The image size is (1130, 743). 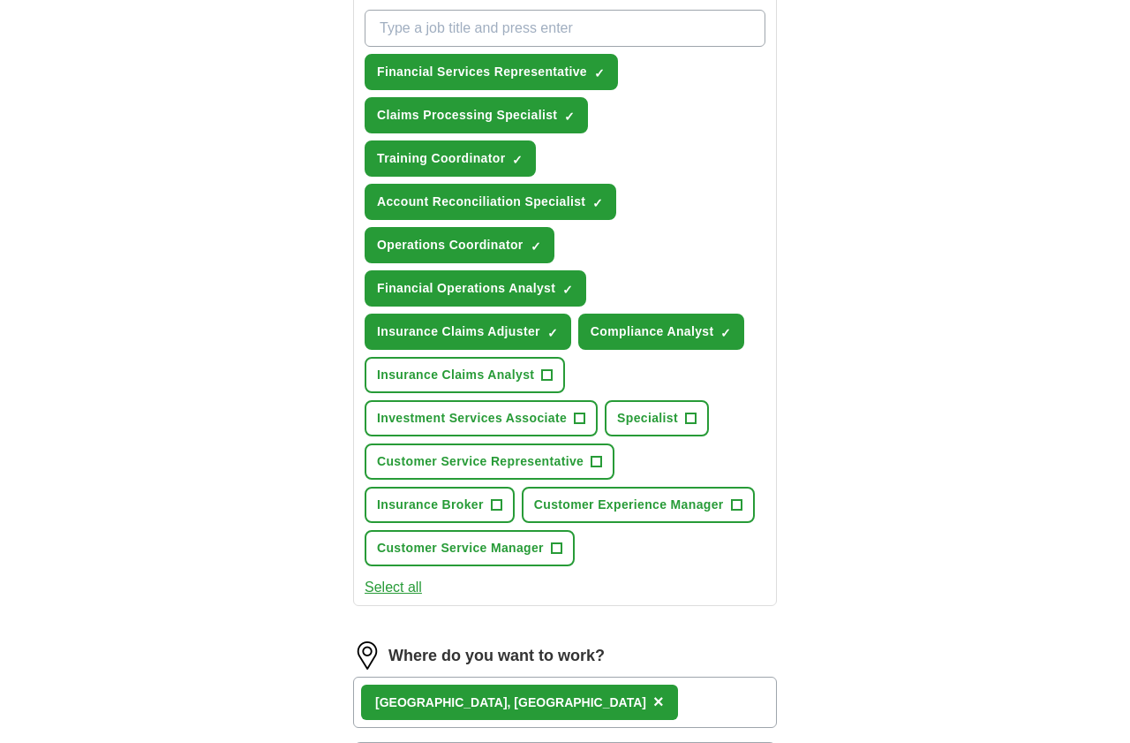 I want to click on span: Customer Experience Manager, so click(x=629, y=504).